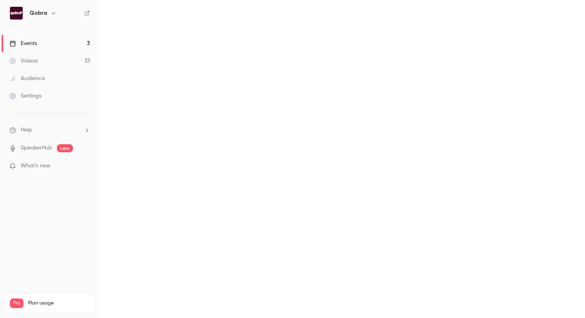 The image size is (585, 318). What do you see at coordinates (59, 303) in the screenshot?
I see `span: Plan usage` at bounding box center [59, 303].